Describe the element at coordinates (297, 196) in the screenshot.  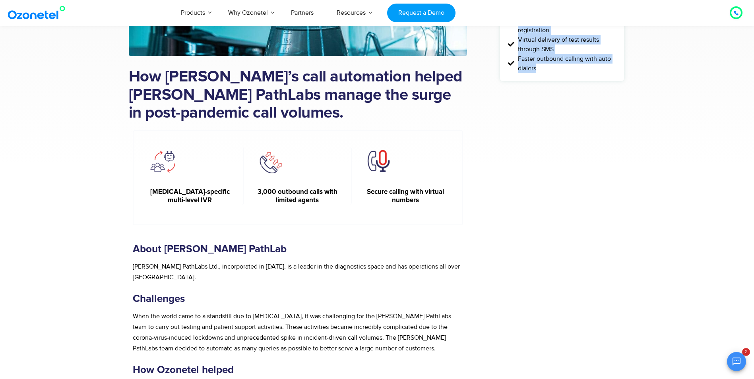
I see `h6: 3,000 outbound calls with limited agents` at that location.